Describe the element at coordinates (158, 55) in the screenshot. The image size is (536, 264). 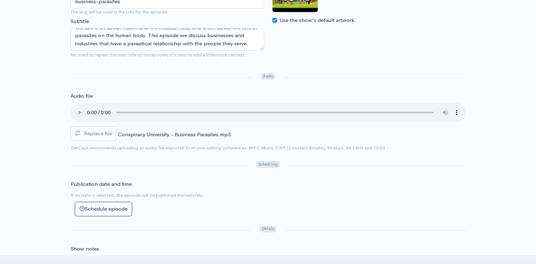
I see `small: No need to repeat the main title of the episode, it's best to add a little more context.` at that location.